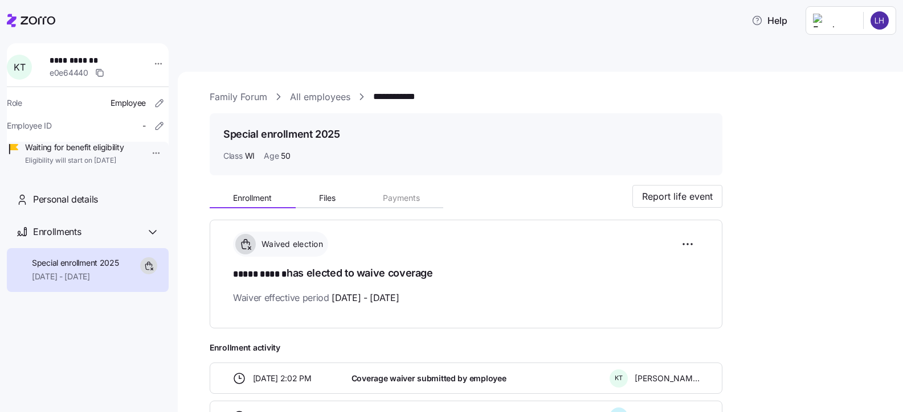 This screenshot has height=412, width=903. What do you see at coordinates (57, 232) in the screenshot?
I see `span: Enrollments` at bounding box center [57, 232].